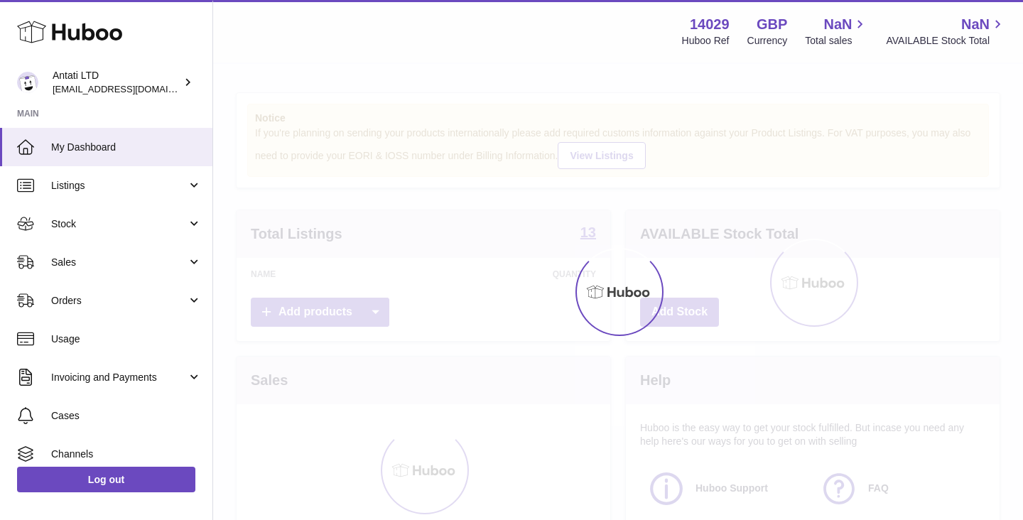  What do you see at coordinates (119, 185) in the screenshot?
I see `span: Listings` at bounding box center [119, 185].